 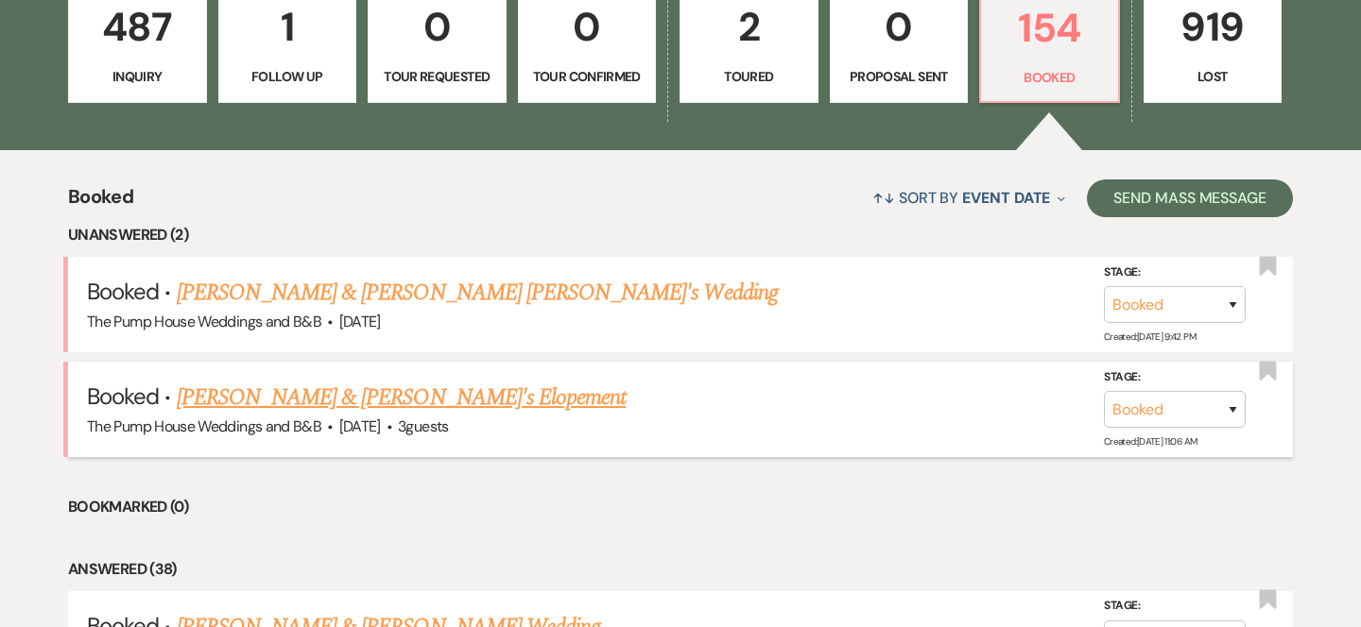 What do you see at coordinates (1005, 197) in the screenshot?
I see `span: Event Date` at bounding box center [1005, 197].